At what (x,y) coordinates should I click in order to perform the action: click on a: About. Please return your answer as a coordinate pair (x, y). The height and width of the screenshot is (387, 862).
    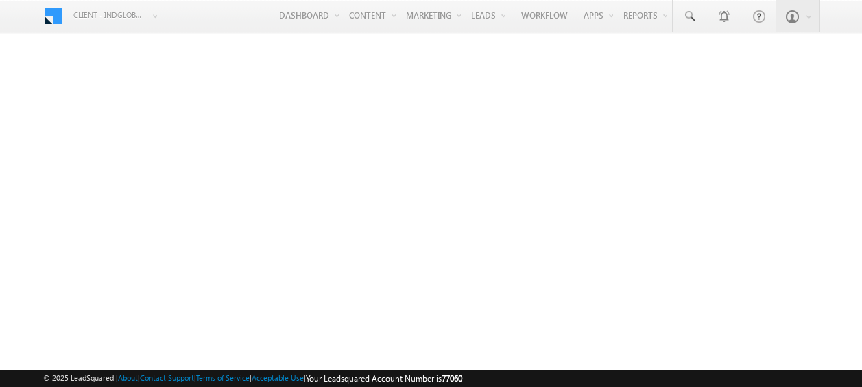
    Looking at the image, I should click on (128, 377).